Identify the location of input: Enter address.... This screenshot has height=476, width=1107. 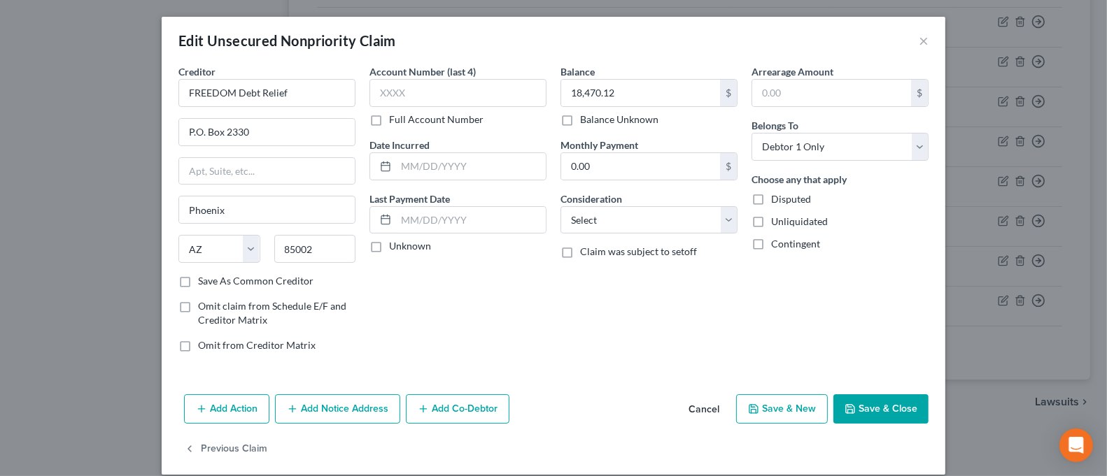
(267, 132).